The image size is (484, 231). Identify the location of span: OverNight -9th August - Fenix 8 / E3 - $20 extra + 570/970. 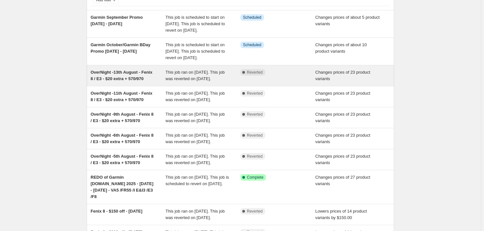
(122, 117).